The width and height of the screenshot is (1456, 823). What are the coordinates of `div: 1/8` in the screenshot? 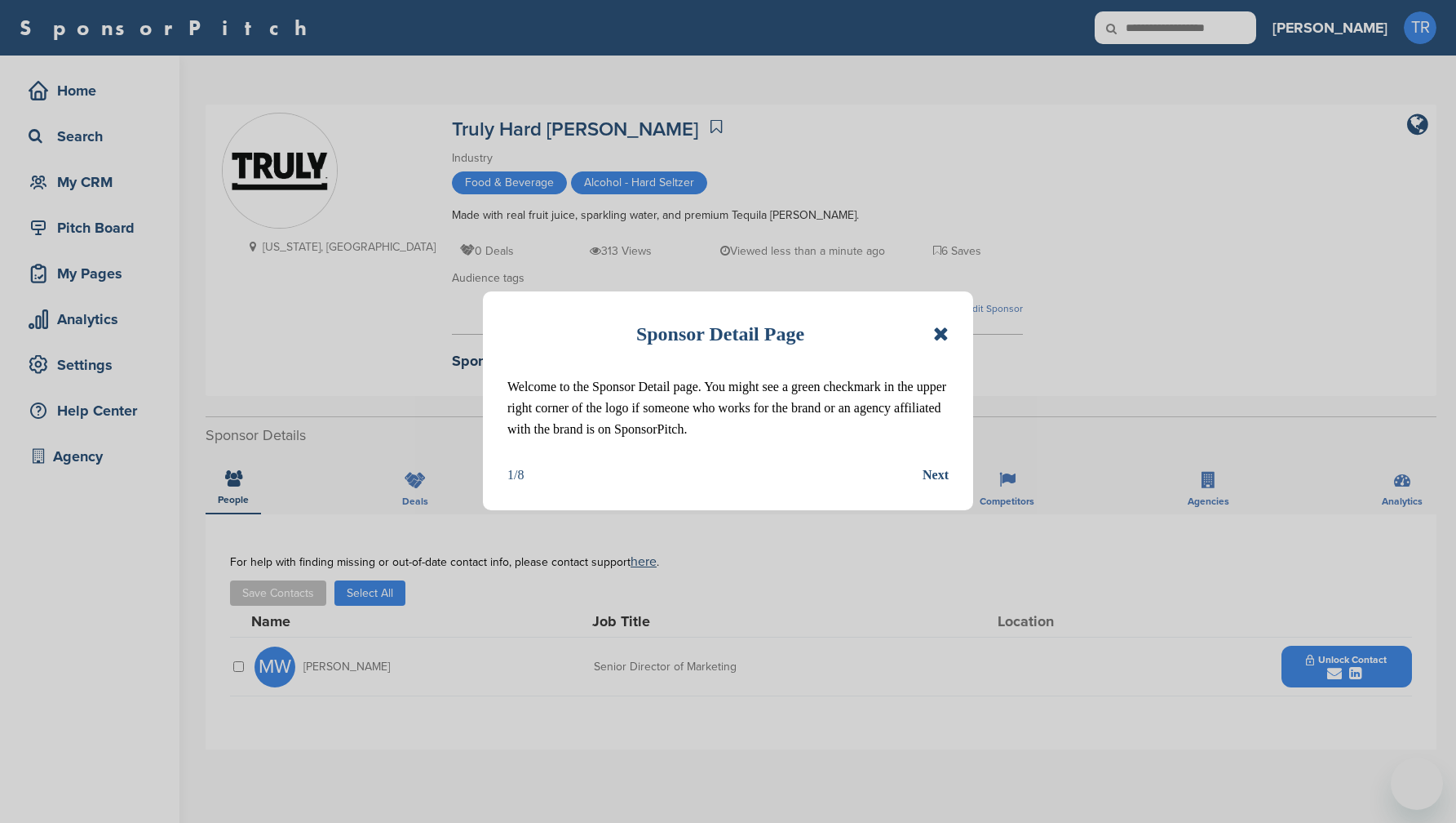 It's located at (515, 475).